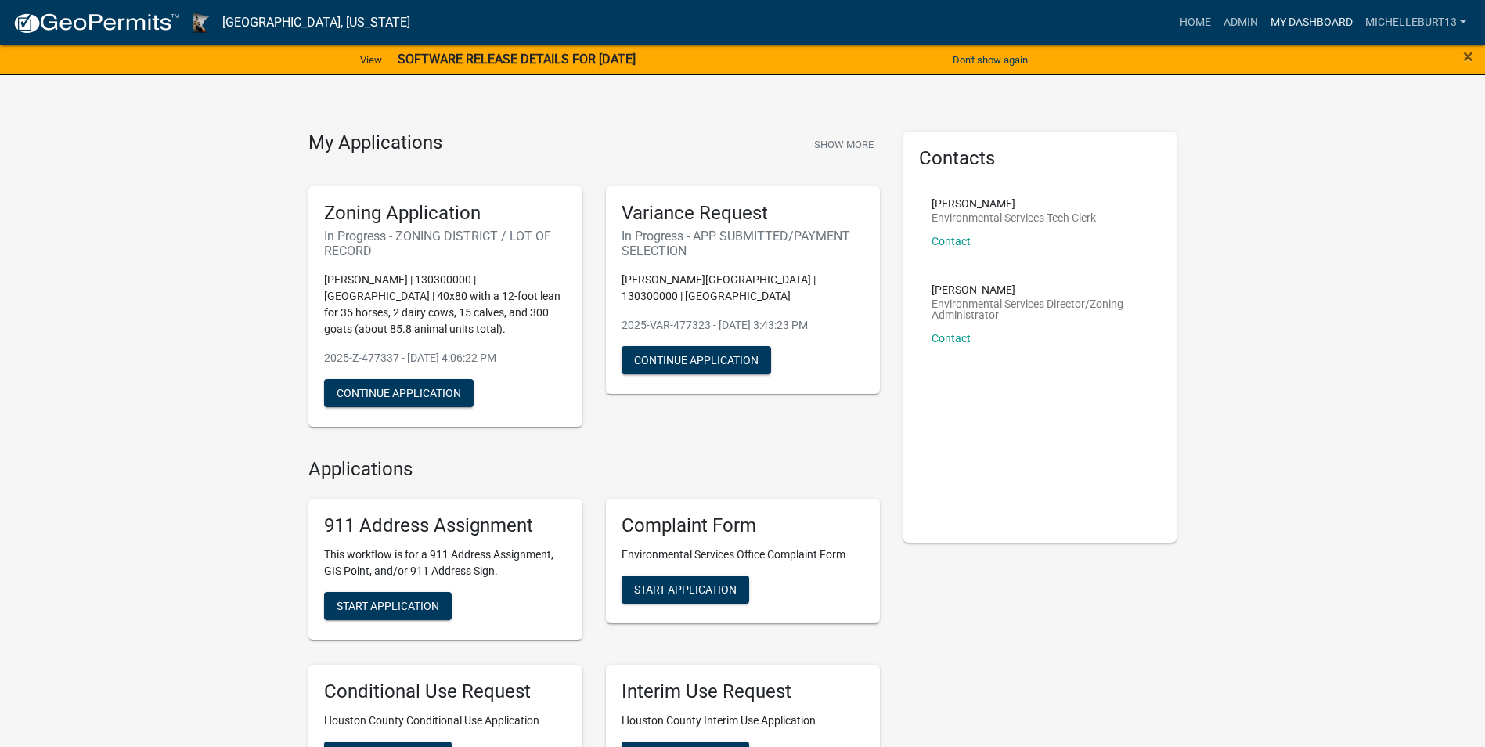 The image size is (1485, 747). Describe the element at coordinates (1013, 218) in the screenshot. I see `p: Environmental Services Tech Clerk` at that location.